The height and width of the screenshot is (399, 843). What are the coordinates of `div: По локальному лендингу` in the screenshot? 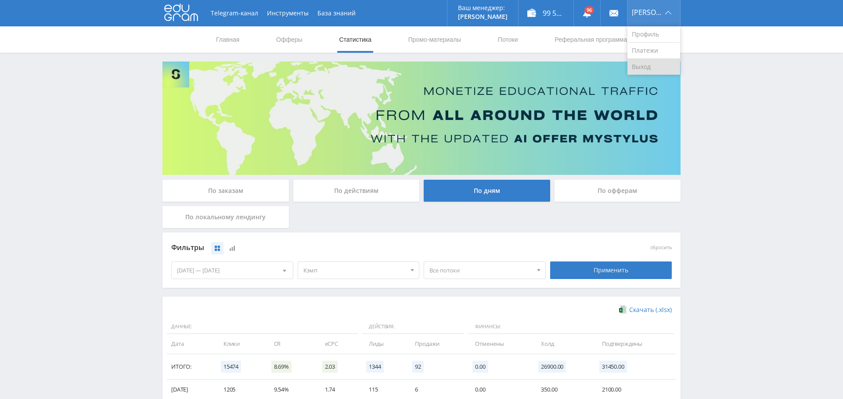 It's located at (226, 217).